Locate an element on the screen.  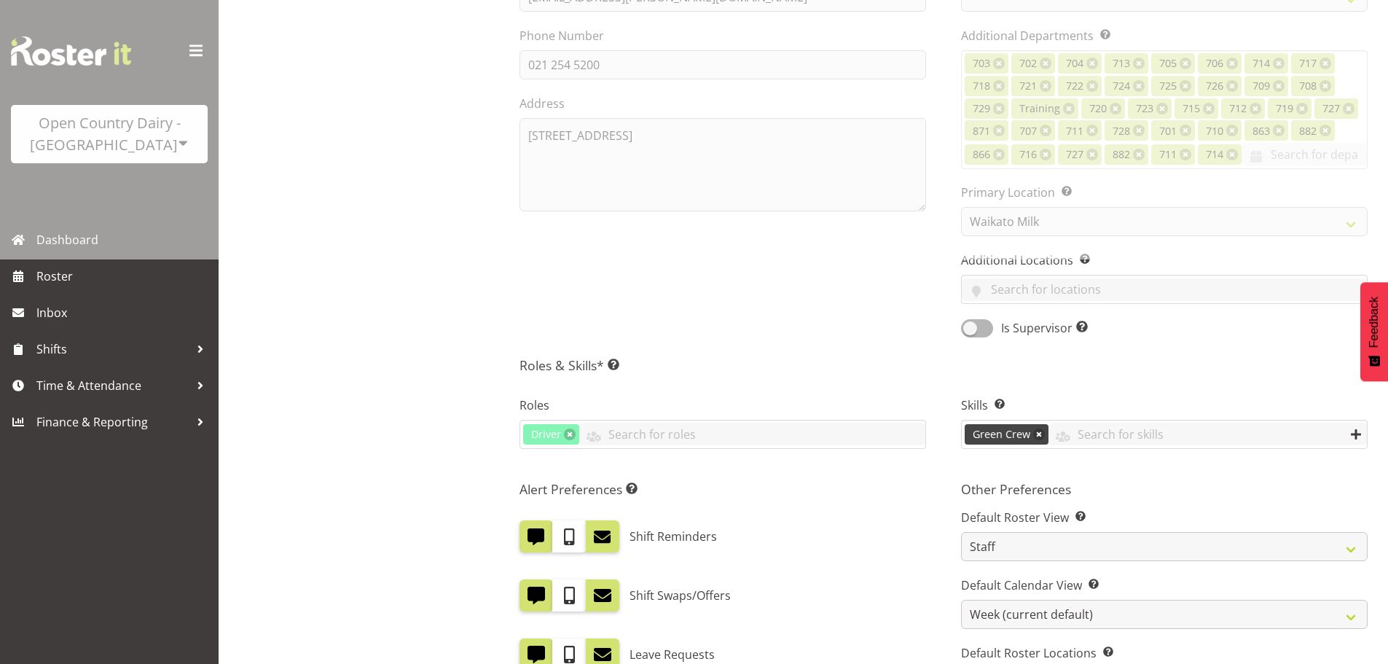
span: Green Crew is located at coordinates (1001, 434).